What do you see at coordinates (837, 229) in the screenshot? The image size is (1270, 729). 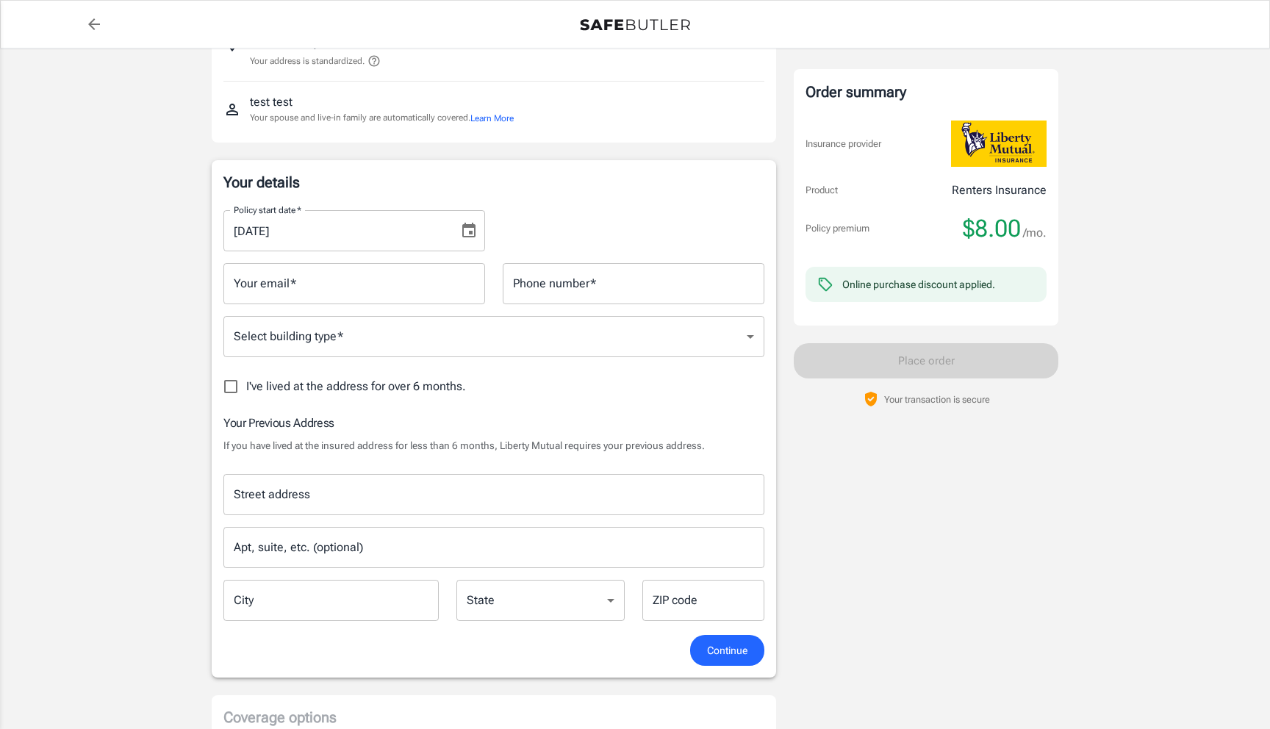 I see `p: Policy premium` at bounding box center [837, 229].